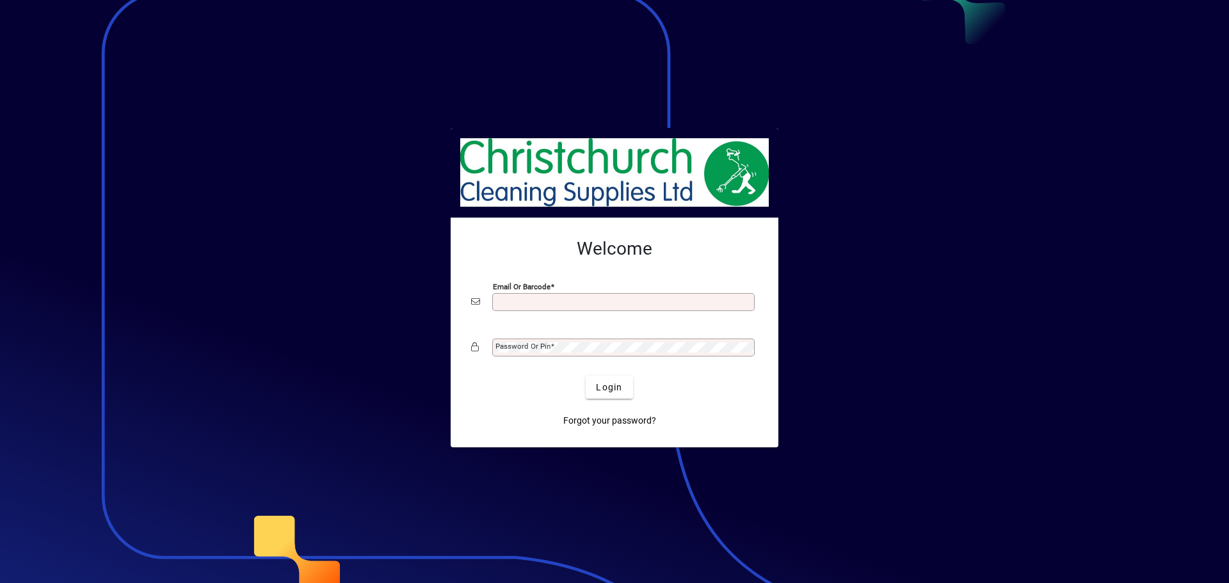 Image resolution: width=1229 pixels, height=583 pixels. I want to click on span: Forgot your password?, so click(609, 420).